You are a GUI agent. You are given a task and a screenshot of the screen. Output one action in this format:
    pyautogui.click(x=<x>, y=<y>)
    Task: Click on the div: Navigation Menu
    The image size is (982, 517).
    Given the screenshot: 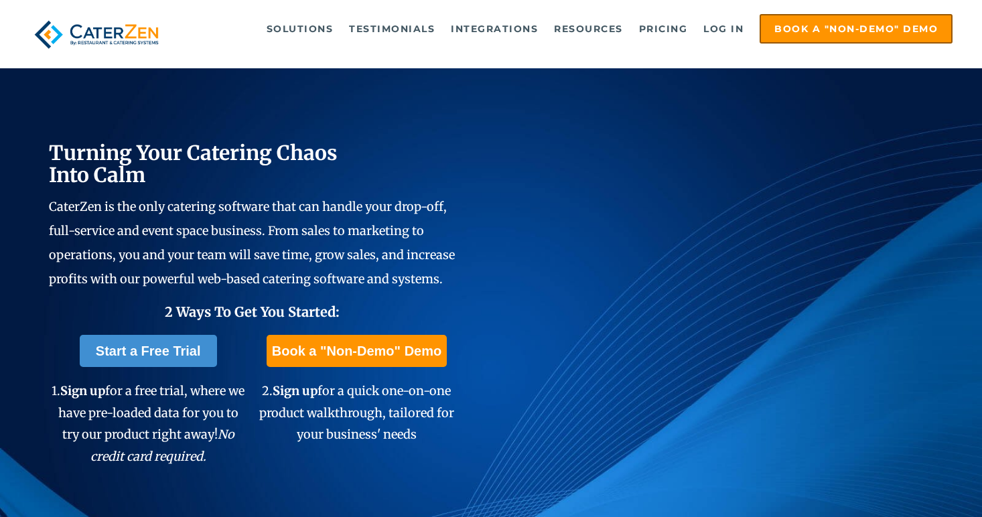 What is the action you would take?
    pyautogui.click(x=570, y=29)
    